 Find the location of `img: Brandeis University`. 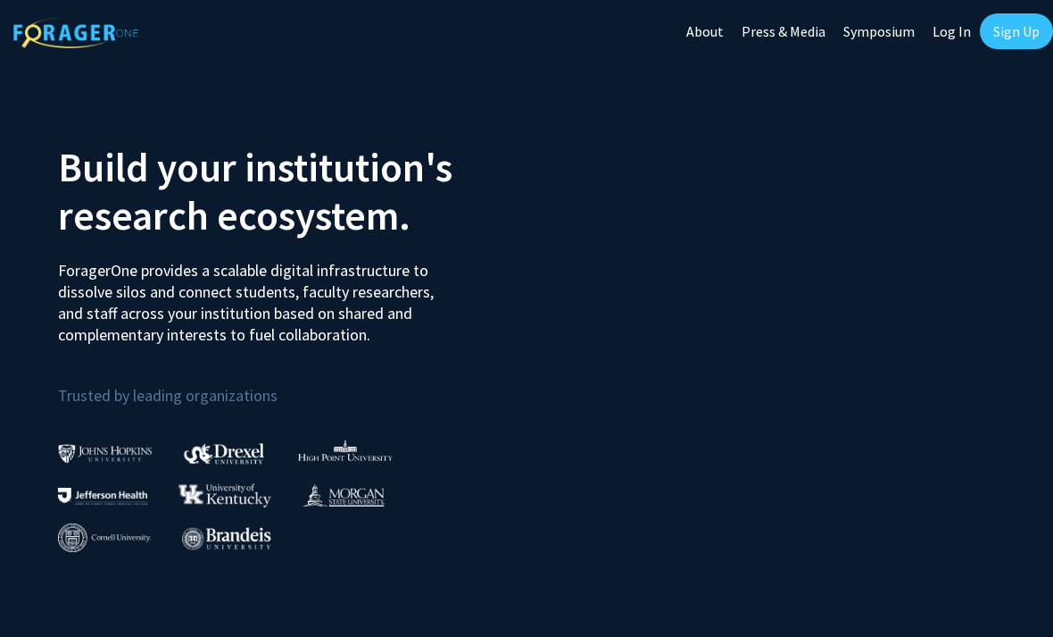

img: Brandeis University is located at coordinates (227, 537).